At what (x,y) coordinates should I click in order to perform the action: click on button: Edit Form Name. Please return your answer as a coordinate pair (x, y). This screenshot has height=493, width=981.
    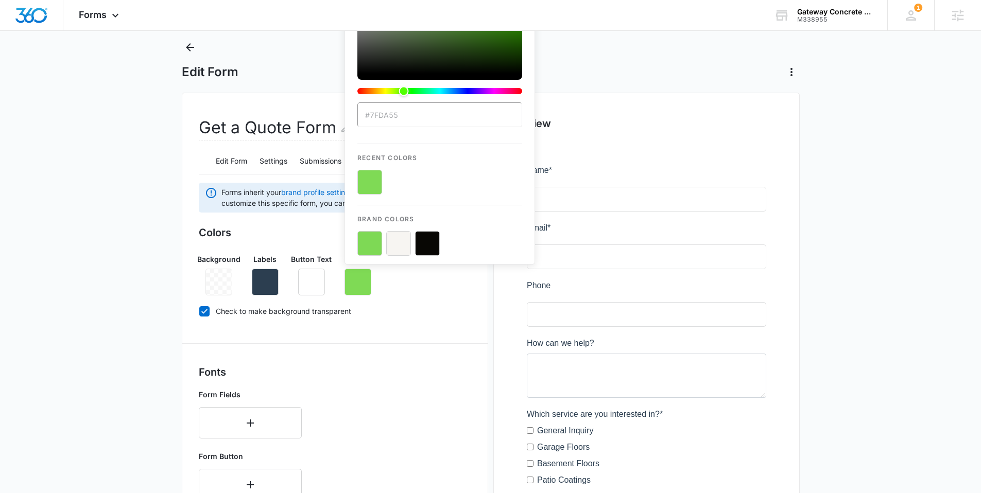
    Looking at the image, I should click on (346, 128).